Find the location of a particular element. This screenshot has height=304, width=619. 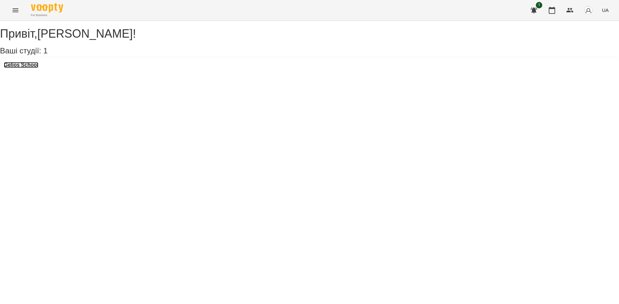

span: For Business is located at coordinates (47, 15).